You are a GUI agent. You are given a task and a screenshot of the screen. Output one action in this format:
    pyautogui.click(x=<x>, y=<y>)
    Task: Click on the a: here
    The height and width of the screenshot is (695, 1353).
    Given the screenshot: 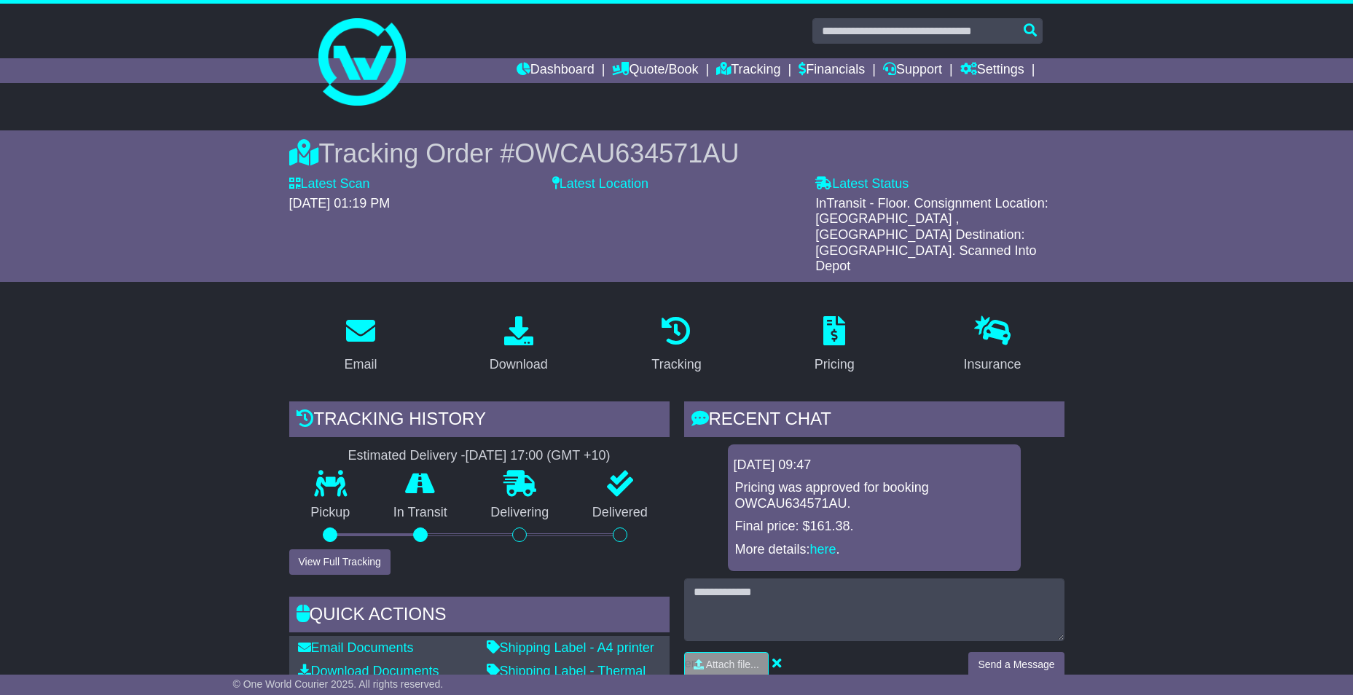 What is the action you would take?
    pyautogui.click(x=823, y=549)
    